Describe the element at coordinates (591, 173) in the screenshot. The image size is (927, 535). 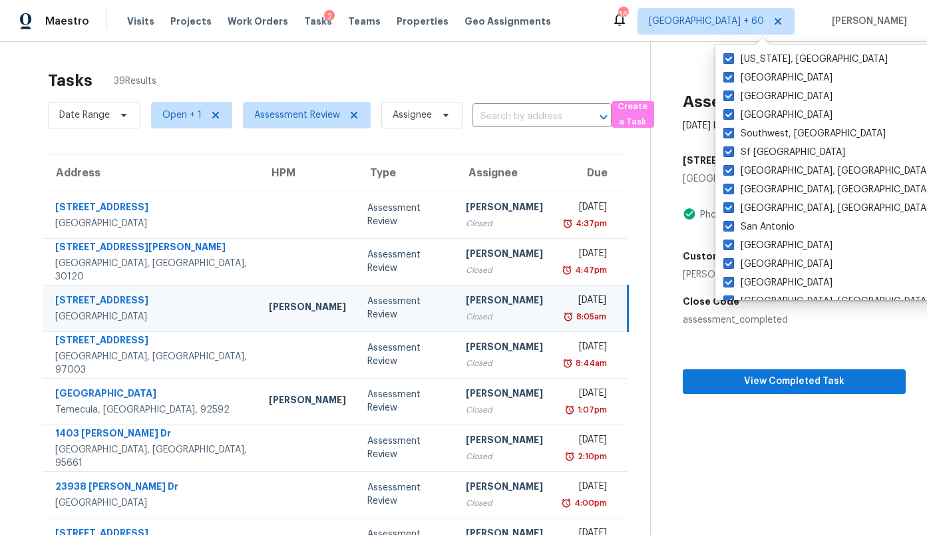
I see `th: Due` at that location.